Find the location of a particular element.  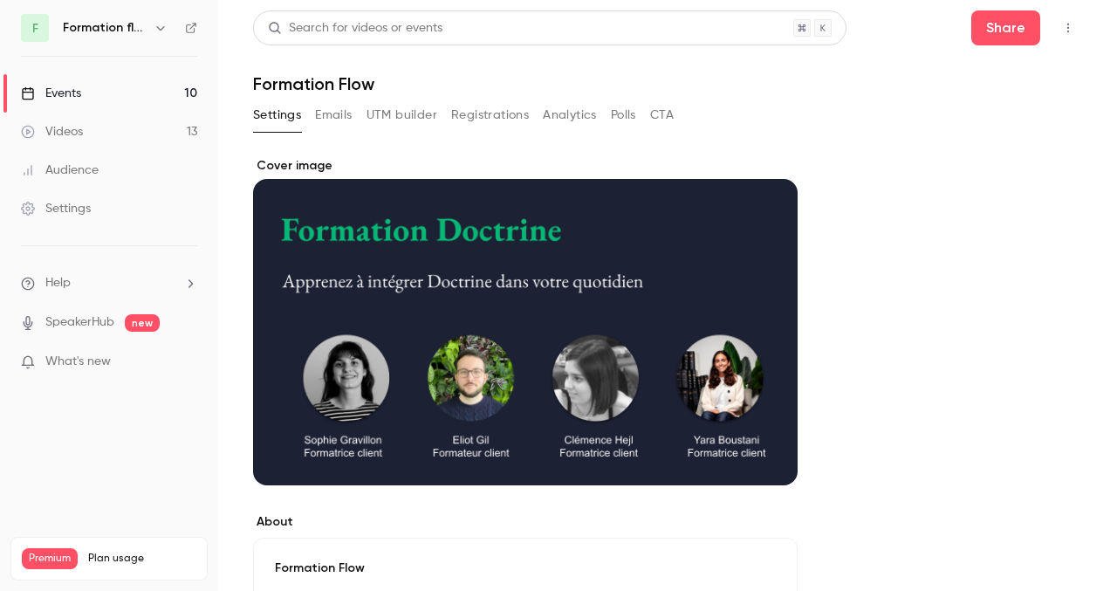

button: Polls is located at coordinates (623, 115).